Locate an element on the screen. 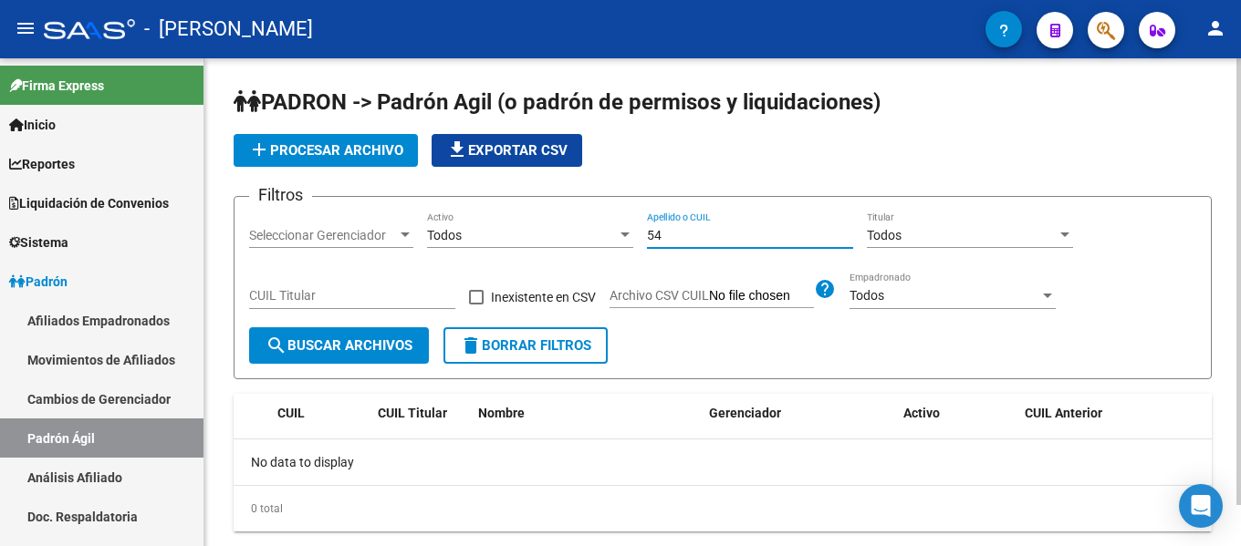 The image size is (1241, 546). mat-icon: delete is located at coordinates (471, 346).